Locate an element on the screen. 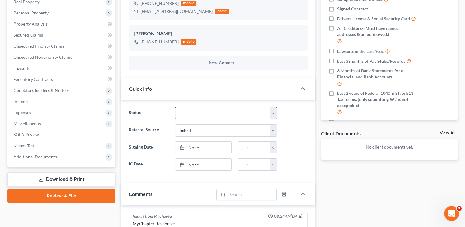  span: Secured Claims is located at coordinates (28, 35).